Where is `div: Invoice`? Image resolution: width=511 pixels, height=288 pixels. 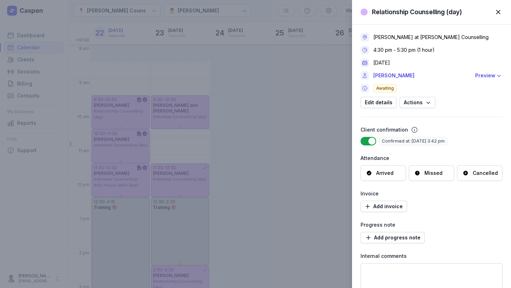 div: Invoice is located at coordinates (432, 194).